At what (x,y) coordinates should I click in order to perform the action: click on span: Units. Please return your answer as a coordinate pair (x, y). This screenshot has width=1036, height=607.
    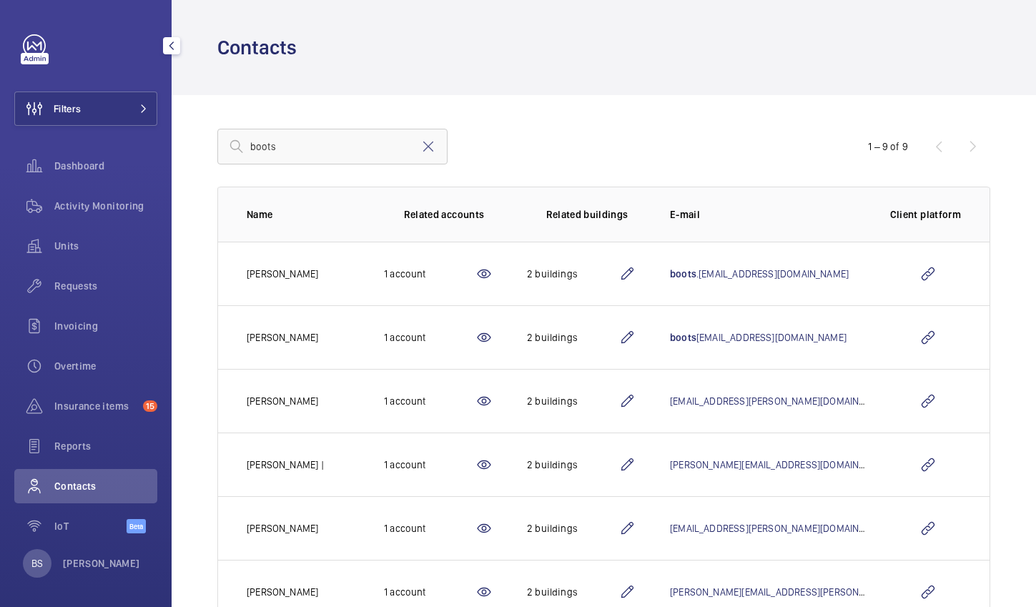
    Looking at the image, I should click on (106, 246).